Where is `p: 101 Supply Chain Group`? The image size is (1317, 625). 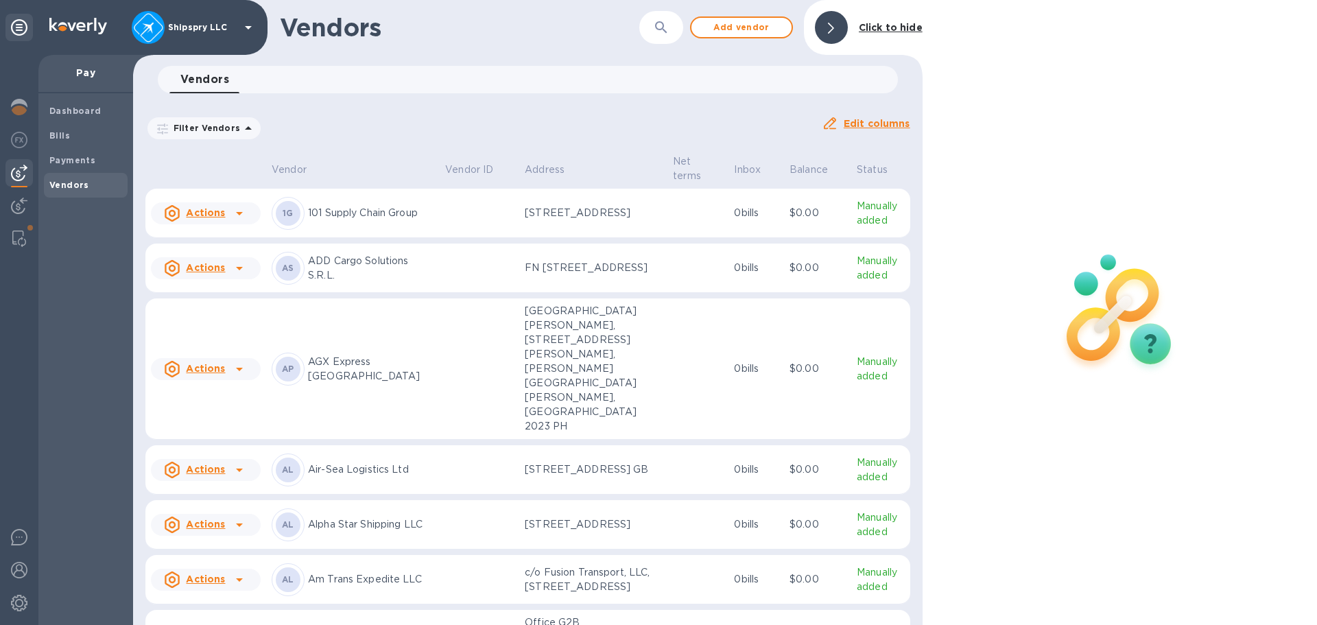
p: 101 Supply Chain Group is located at coordinates (371, 213).